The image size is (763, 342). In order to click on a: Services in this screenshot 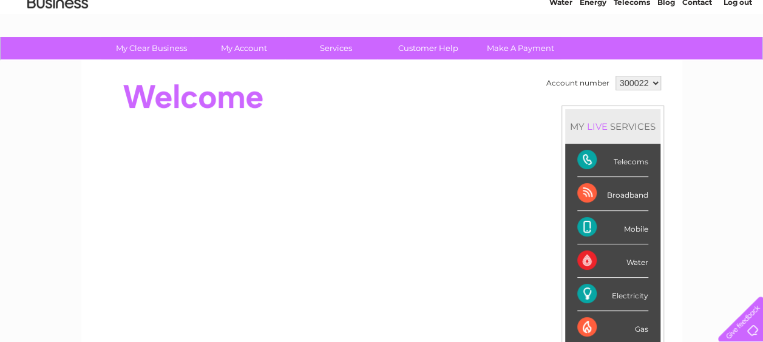, I will do `click(336, 48)`.